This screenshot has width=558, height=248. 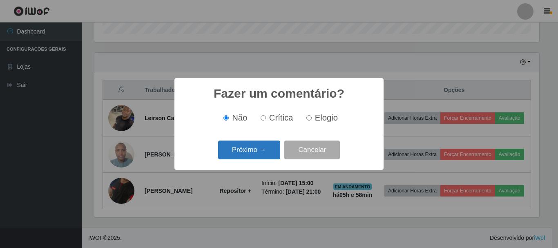 I want to click on input: Não, so click(x=226, y=118).